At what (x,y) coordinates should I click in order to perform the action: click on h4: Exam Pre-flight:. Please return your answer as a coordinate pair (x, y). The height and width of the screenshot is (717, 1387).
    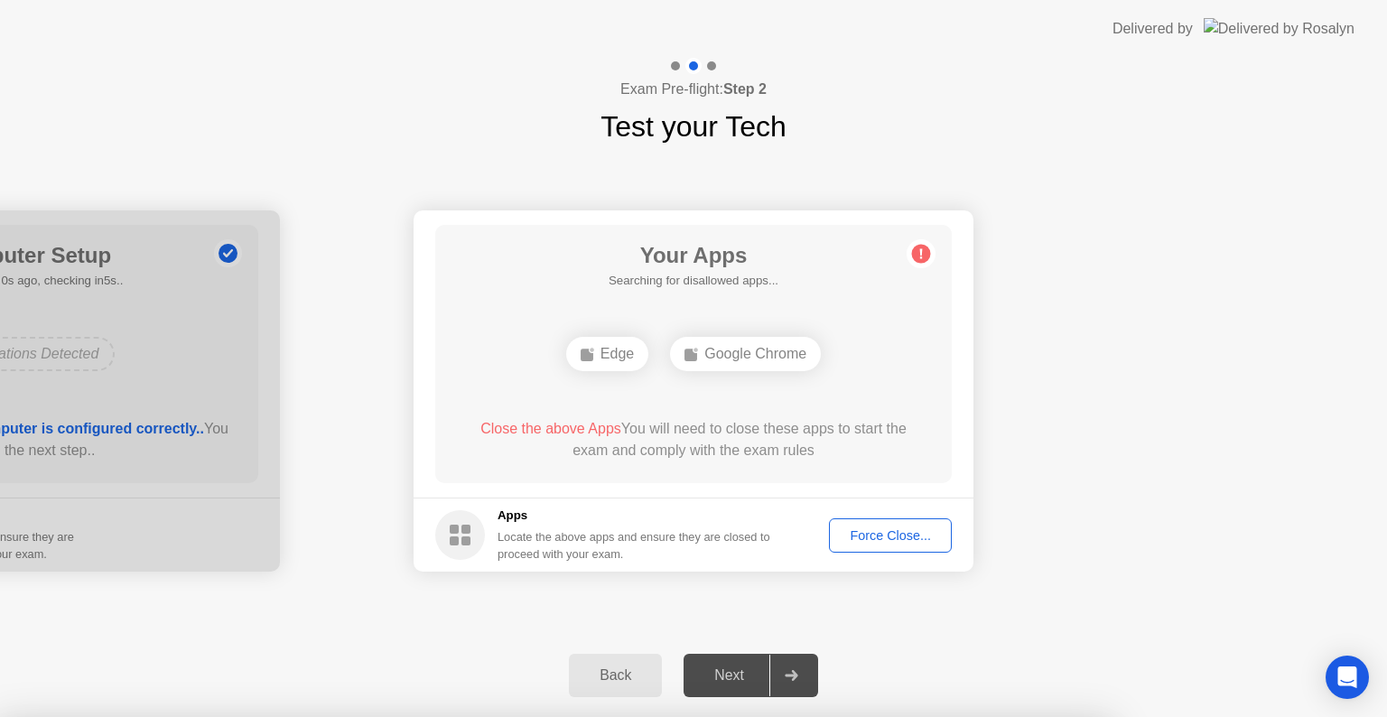
    Looking at the image, I should click on (694, 89).